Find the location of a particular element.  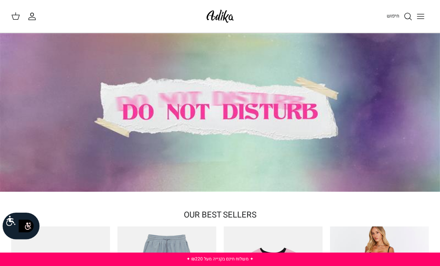

a: Adika IL is located at coordinates (220, 16).